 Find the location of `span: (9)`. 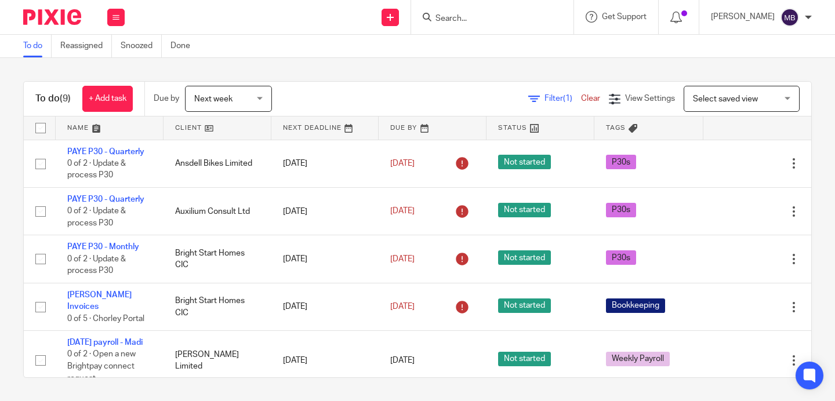

span: (9) is located at coordinates (65, 99).